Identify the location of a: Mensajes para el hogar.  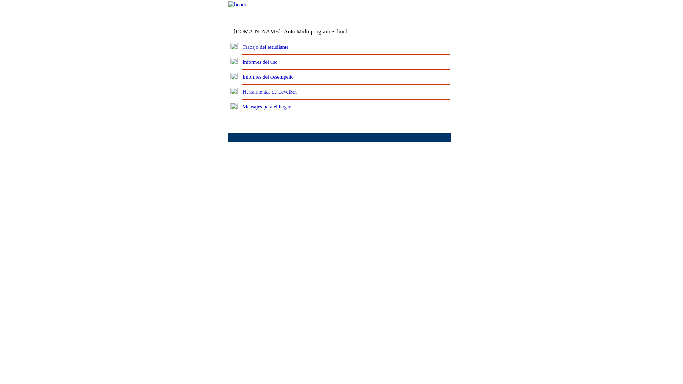
(267, 107).